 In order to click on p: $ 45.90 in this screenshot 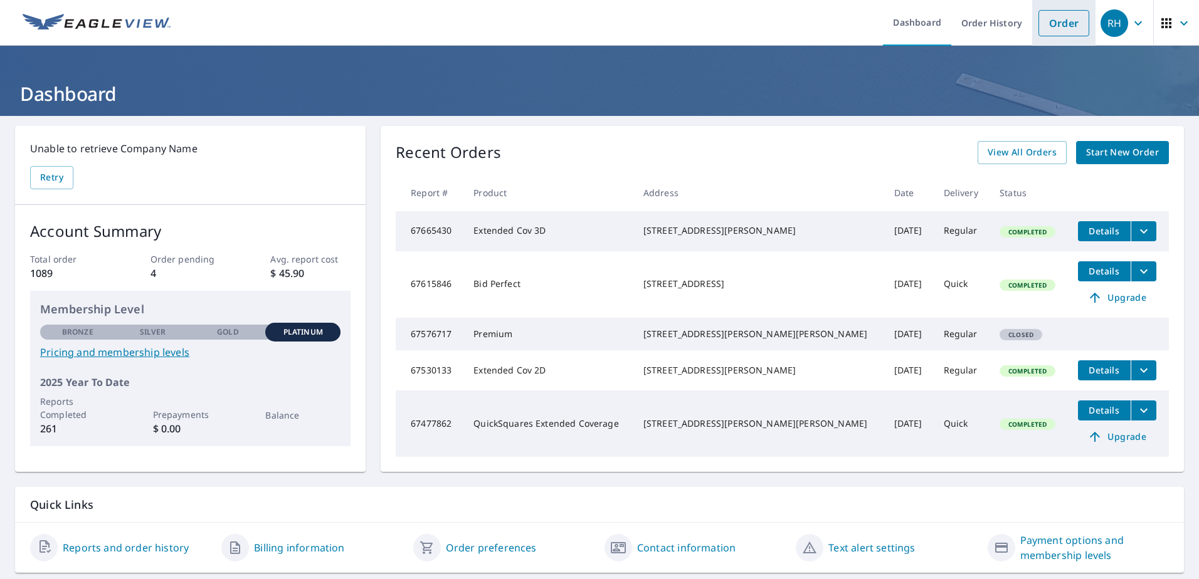, I will do `click(310, 273)`.